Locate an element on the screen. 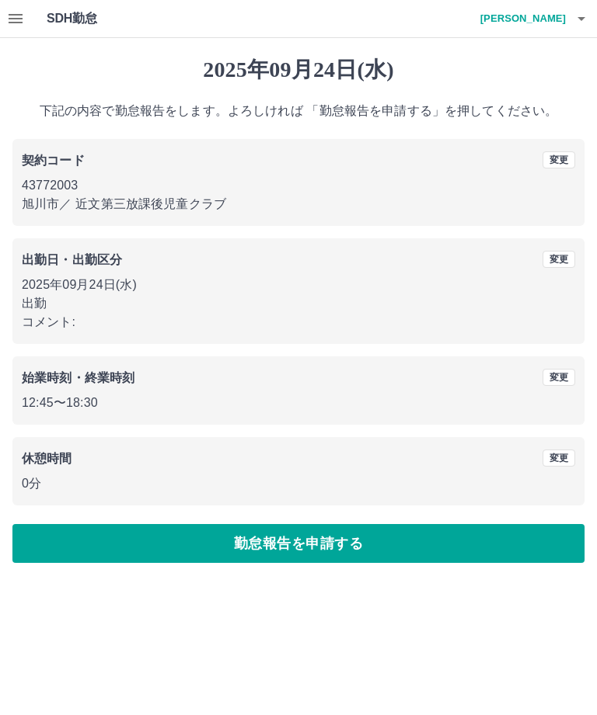 The width and height of the screenshot is (597, 715). b: 契約コード is located at coordinates (53, 160).